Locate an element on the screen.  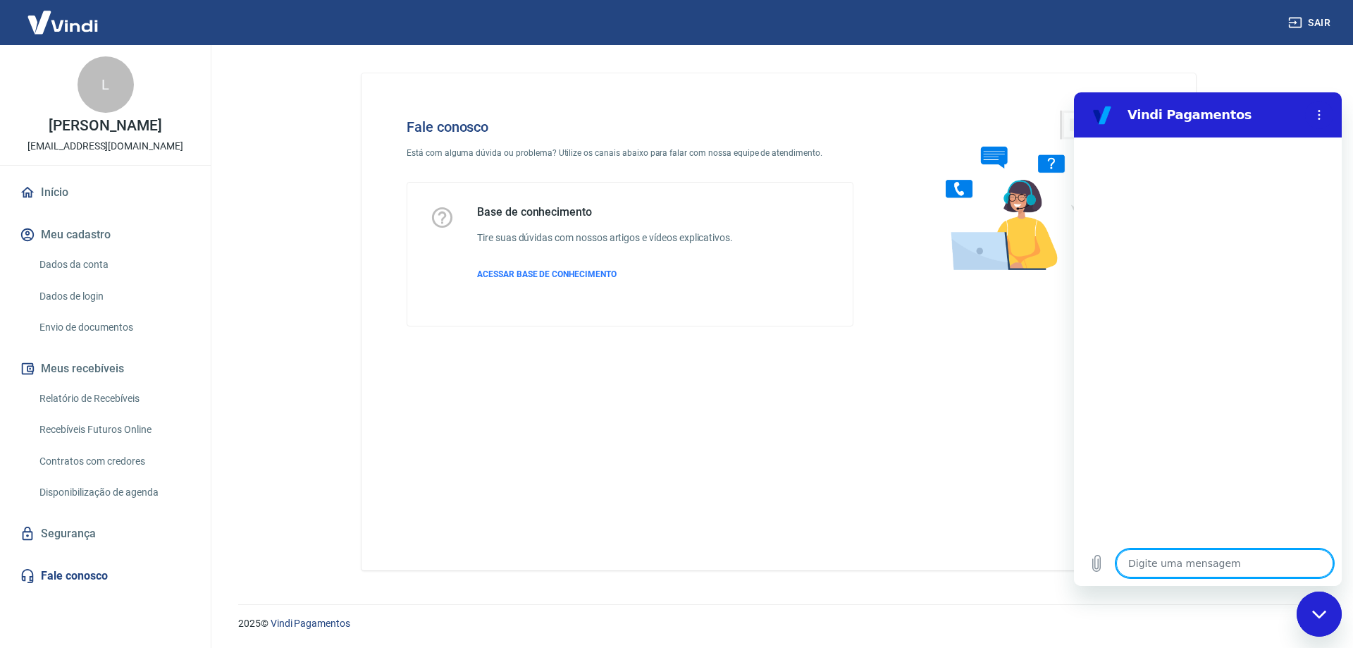
h6: Tire suas dúvidas com nossos artigos e vídeos explicativos. is located at coordinates (605, 237).